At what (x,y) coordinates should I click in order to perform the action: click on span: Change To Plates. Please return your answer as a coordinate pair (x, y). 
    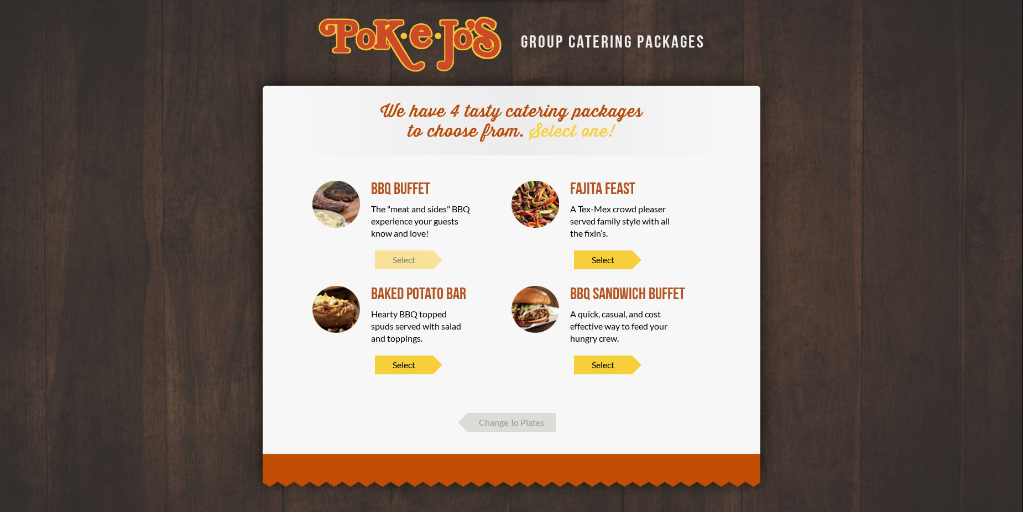
    Looking at the image, I should click on (512, 422).